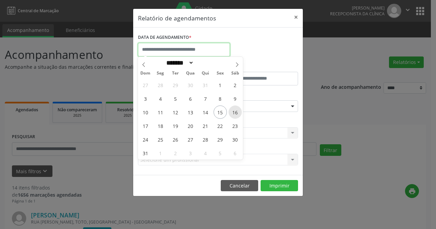 Image resolution: width=436 pixels, height=229 pixels. What do you see at coordinates (175, 126) in the screenshot?
I see `span: Agosto 19, 2025` at bounding box center [175, 126].